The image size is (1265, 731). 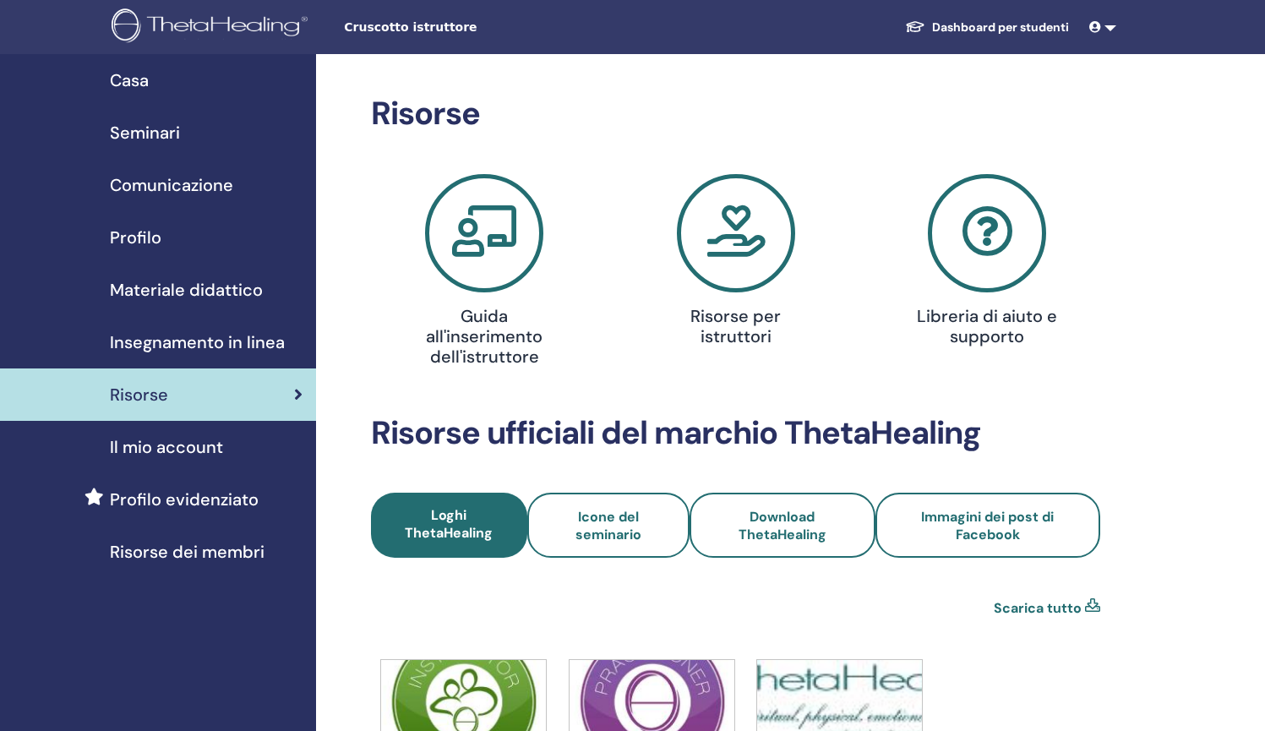 I want to click on span: Icone del seminario, so click(x=608, y=525).